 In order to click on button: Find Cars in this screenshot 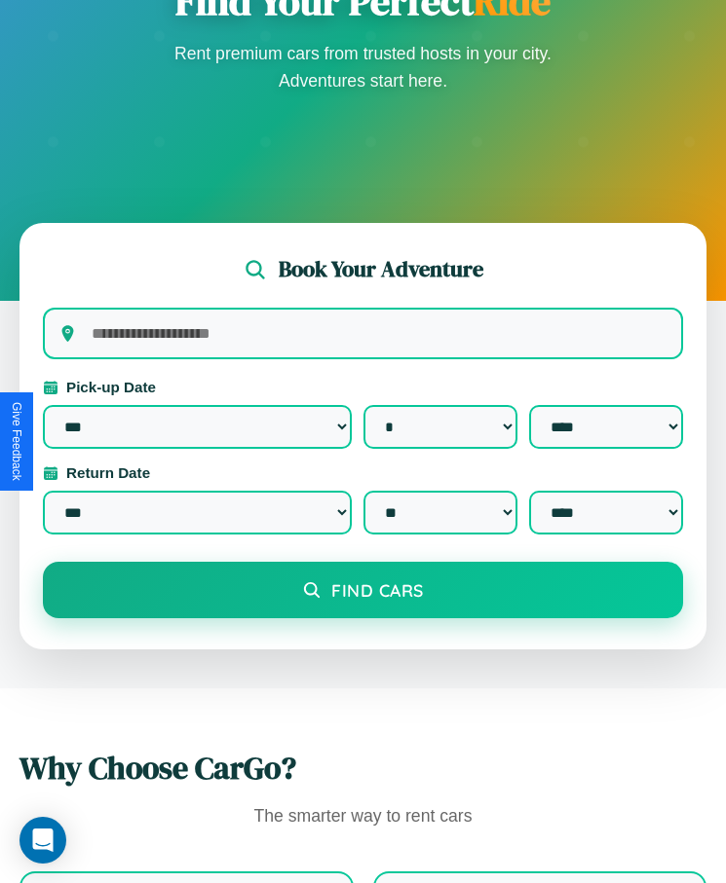, I will do `click(362, 590)`.